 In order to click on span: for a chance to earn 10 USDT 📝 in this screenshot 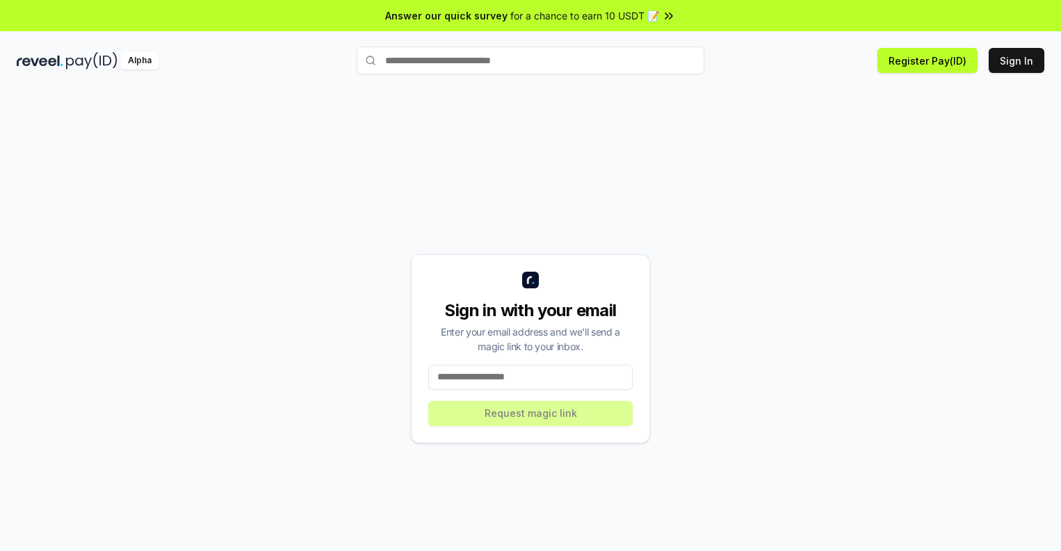, I will do `click(585, 15)`.